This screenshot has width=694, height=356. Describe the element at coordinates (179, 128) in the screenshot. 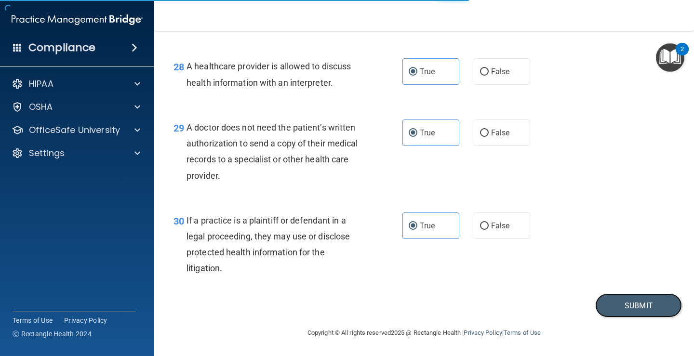

I see `span: 29` at that location.